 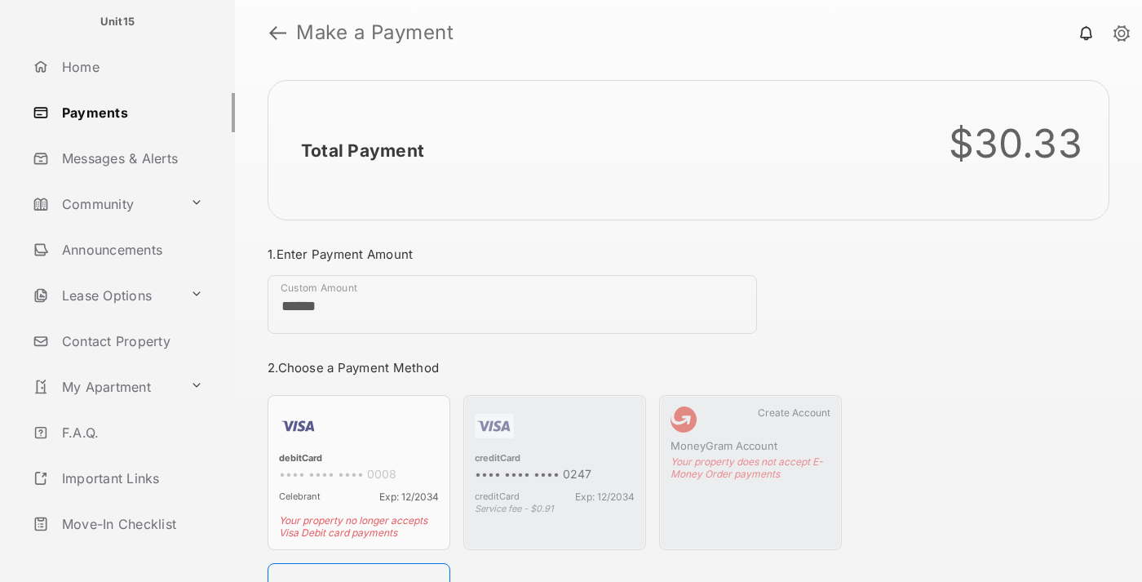 What do you see at coordinates (555, 508) in the screenshot?
I see `div: Service fee - $0.91` at bounding box center [555, 508].